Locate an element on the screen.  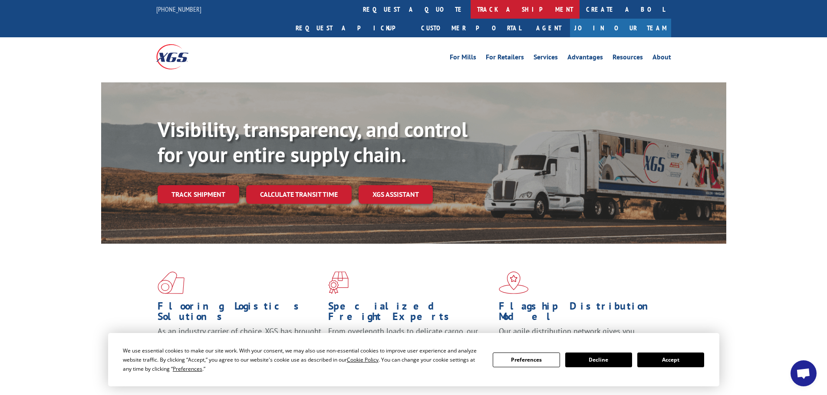
div: Open chat is located at coordinates (803, 374).